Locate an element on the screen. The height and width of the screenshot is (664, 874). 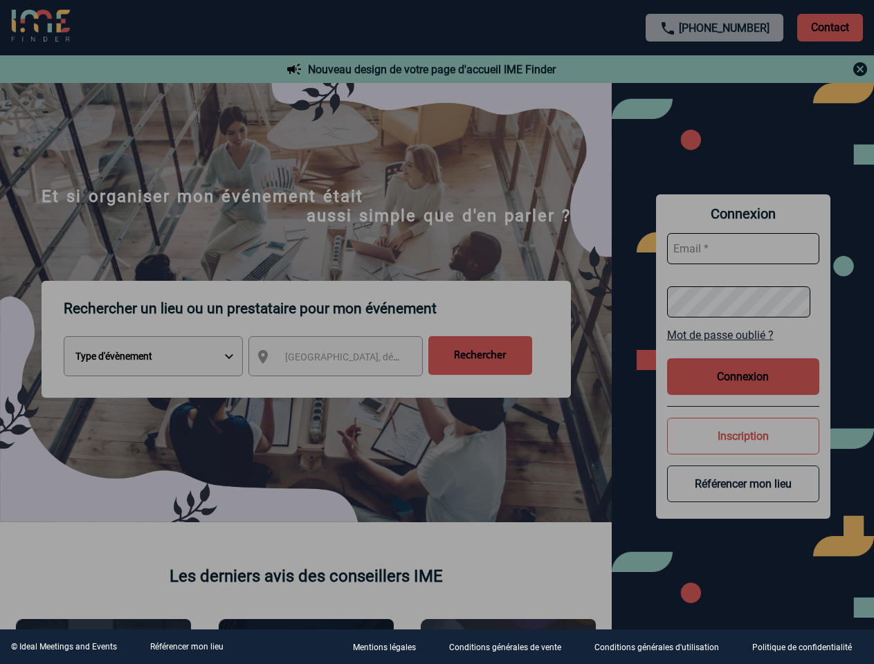
a: Conditions générales d'utilisation is located at coordinates (662, 647).